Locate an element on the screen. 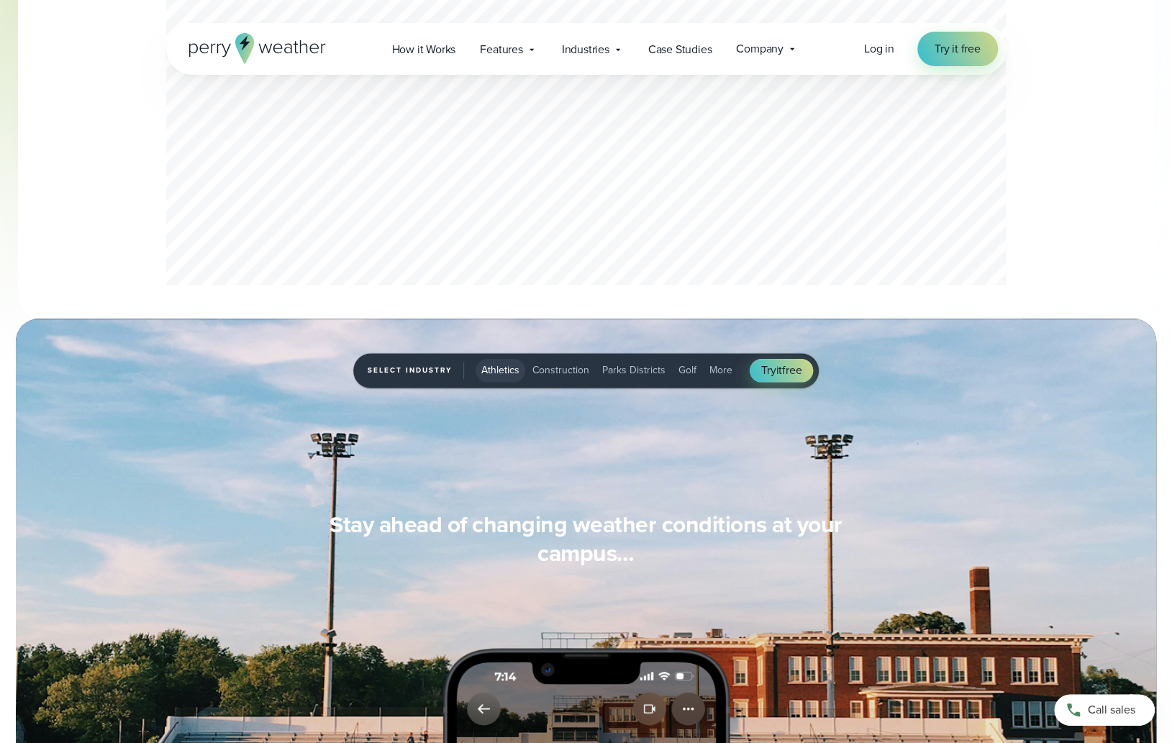  span: Golf is located at coordinates (687, 370).